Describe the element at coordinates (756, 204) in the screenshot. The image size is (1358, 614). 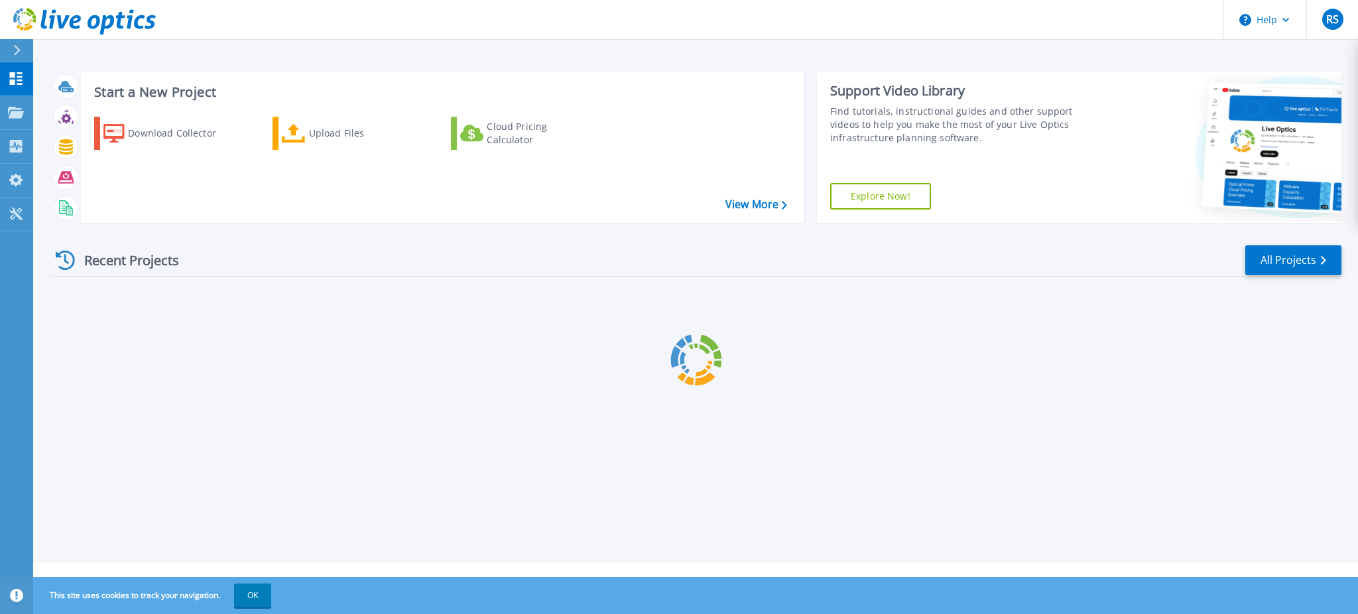
I see `a: View More` at that location.